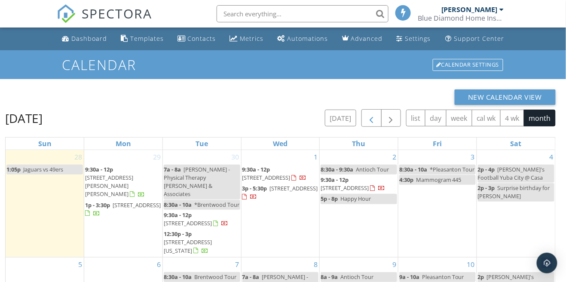  Describe the element at coordinates (315, 157) in the screenshot. I see `a: Go to October 1, 2025` at that location.